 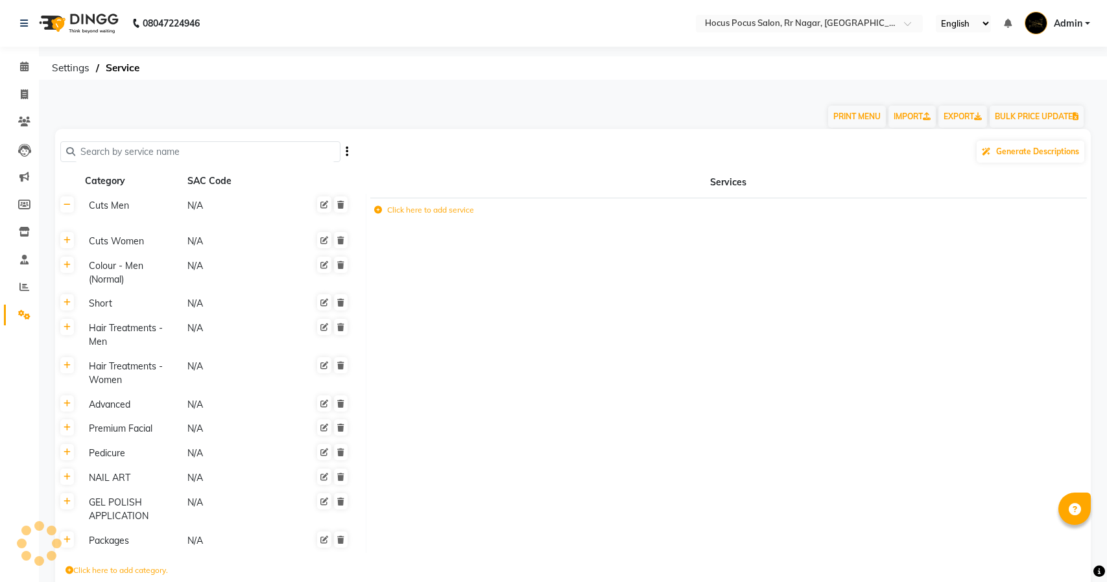 I want to click on span: Admin, so click(x=1068, y=23).